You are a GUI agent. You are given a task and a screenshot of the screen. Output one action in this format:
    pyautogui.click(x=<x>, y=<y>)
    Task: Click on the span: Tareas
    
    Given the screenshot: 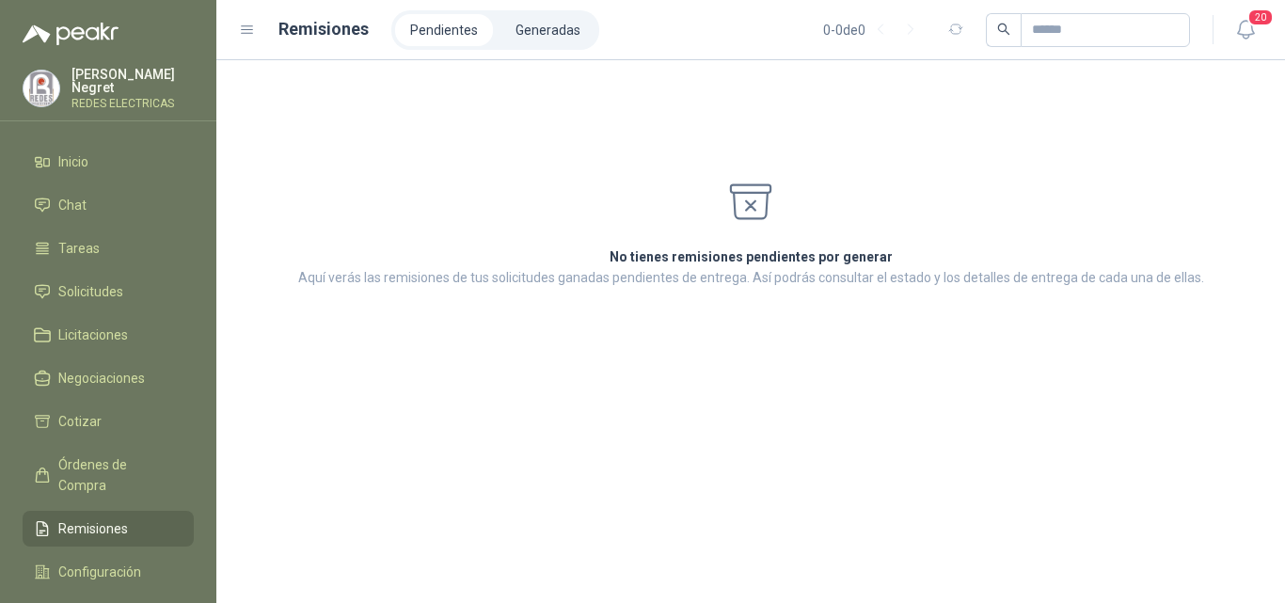 What is the action you would take?
    pyautogui.click(x=79, y=248)
    